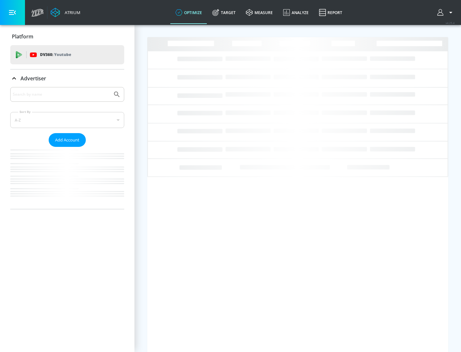 The image size is (461, 352). I want to click on p: Platform, so click(22, 36).